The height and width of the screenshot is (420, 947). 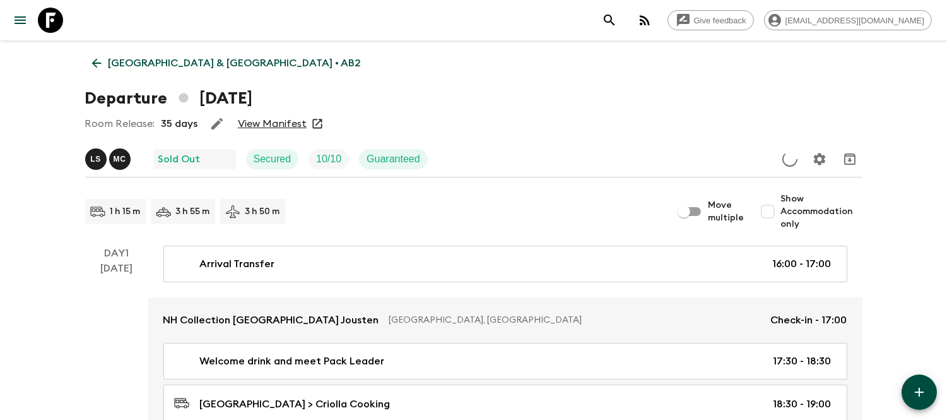 I want to click on div: Secured, so click(x=273, y=159).